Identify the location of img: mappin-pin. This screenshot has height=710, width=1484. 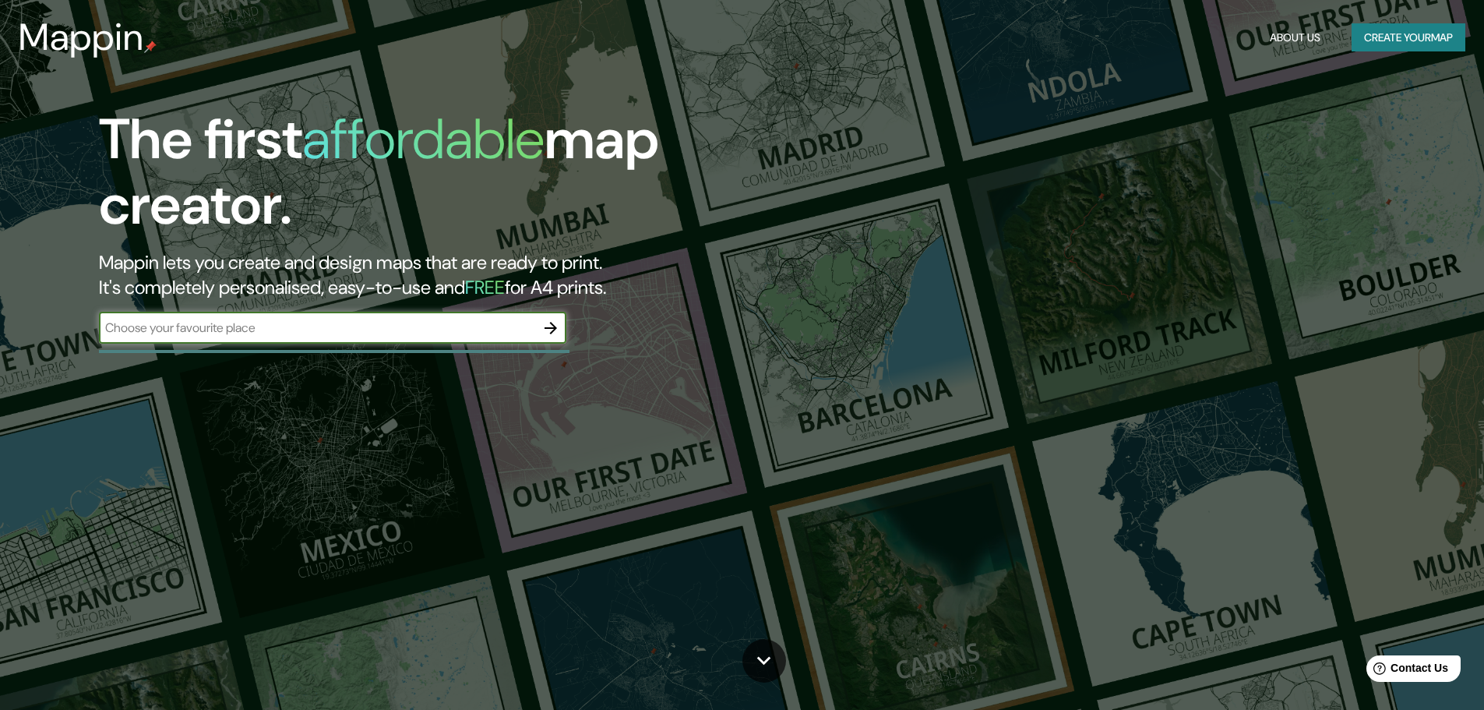
(150, 47).